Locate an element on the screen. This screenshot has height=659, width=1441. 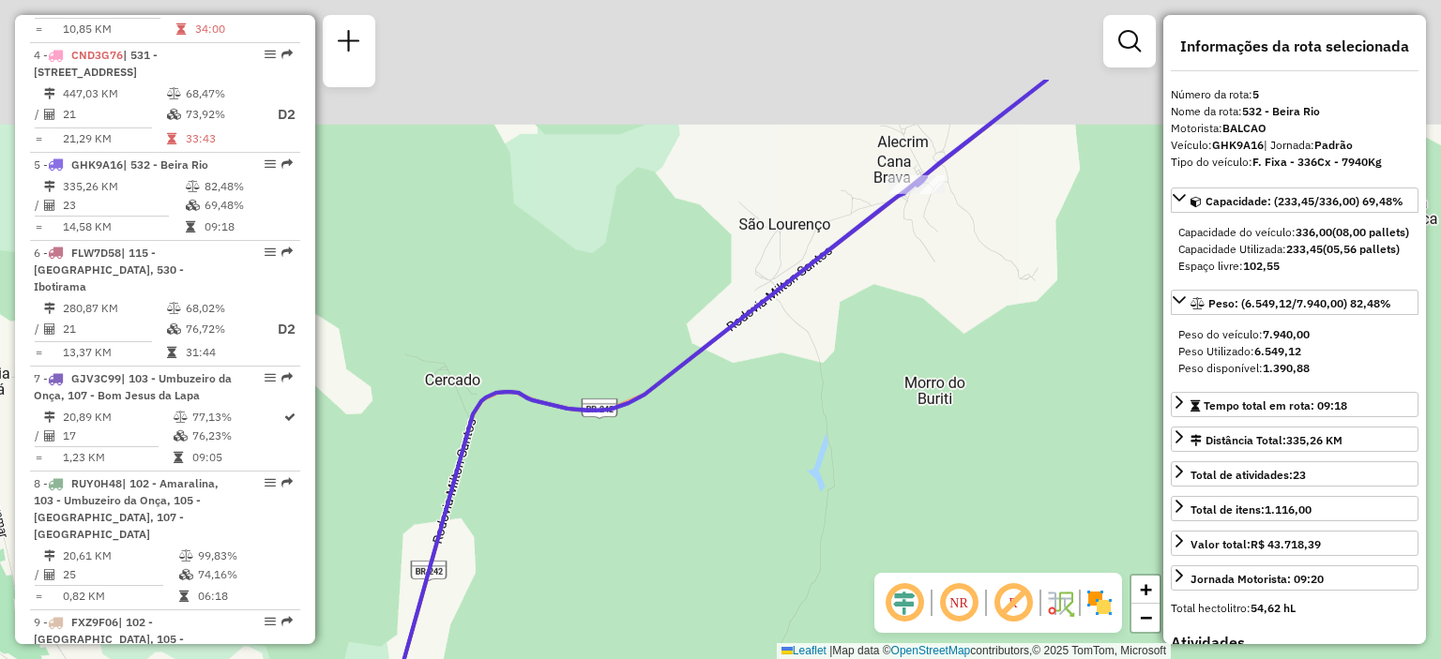
strong: 23 is located at coordinates (1299, 475).